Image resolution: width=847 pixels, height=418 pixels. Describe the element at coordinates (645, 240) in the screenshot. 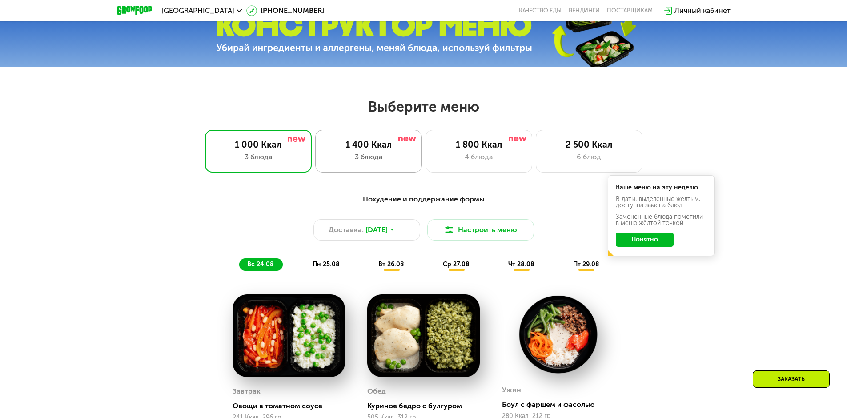

I see `button: Понятно` at that location.